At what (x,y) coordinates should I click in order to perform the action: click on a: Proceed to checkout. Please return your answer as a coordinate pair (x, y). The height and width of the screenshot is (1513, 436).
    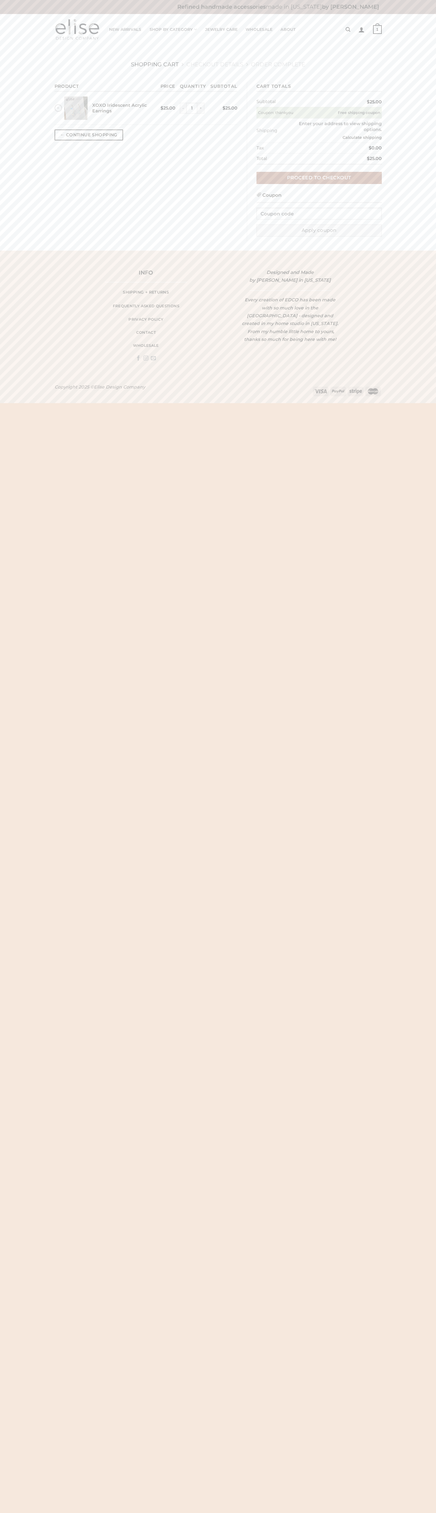
    Looking at the image, I should click on (319, 178).